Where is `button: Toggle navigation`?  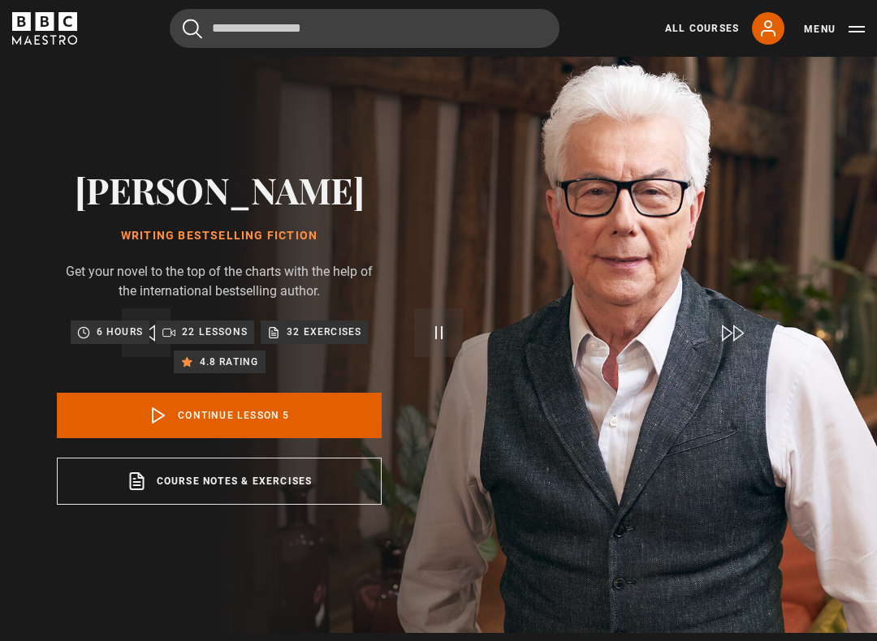 button: Toggle navigation is located at coordinates (833, 29).